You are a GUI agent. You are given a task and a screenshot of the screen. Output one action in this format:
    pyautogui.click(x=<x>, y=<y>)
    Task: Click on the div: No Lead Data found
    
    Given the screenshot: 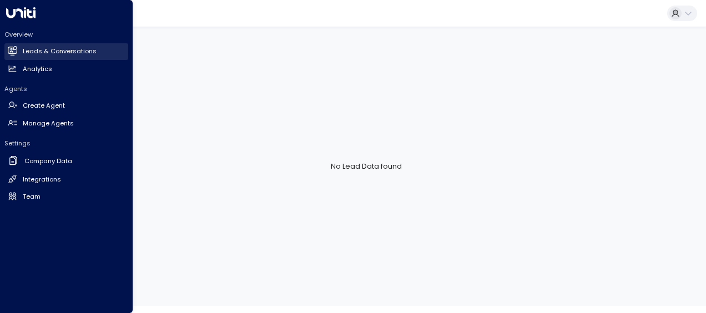 What is the action you would take?
    pyautogui.click(x=366, y=166)
    